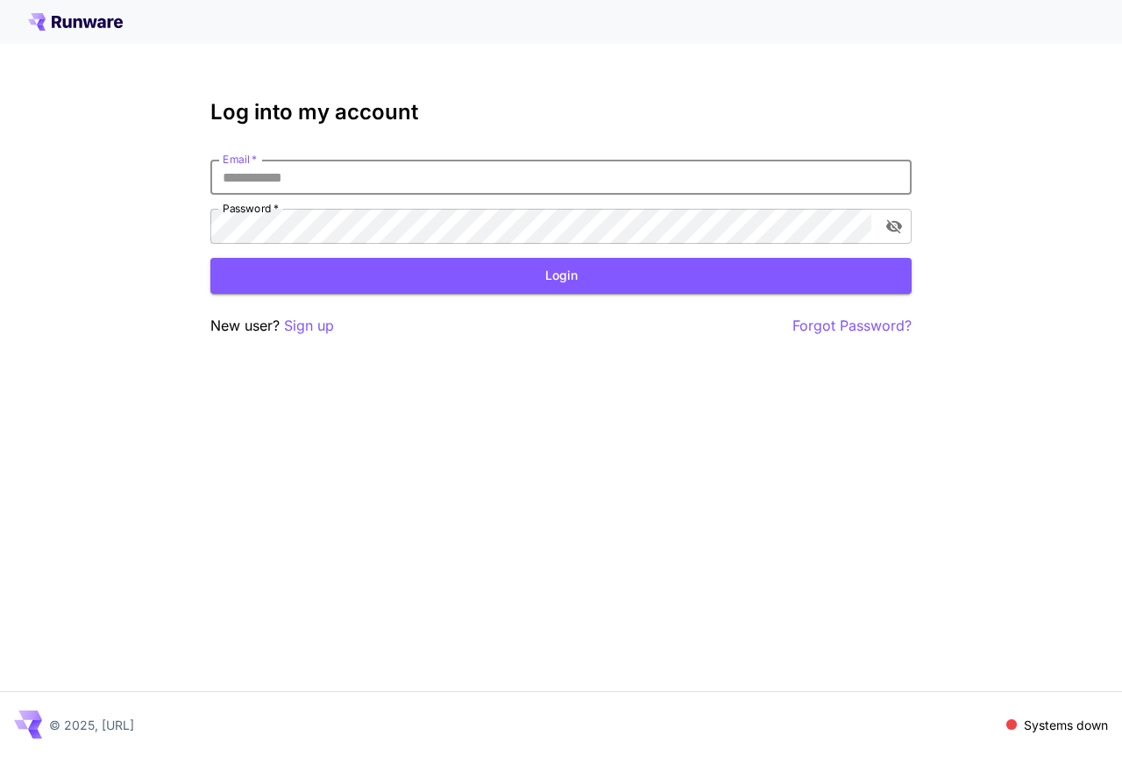  I want to click on p: New user?, so click(272, 325).